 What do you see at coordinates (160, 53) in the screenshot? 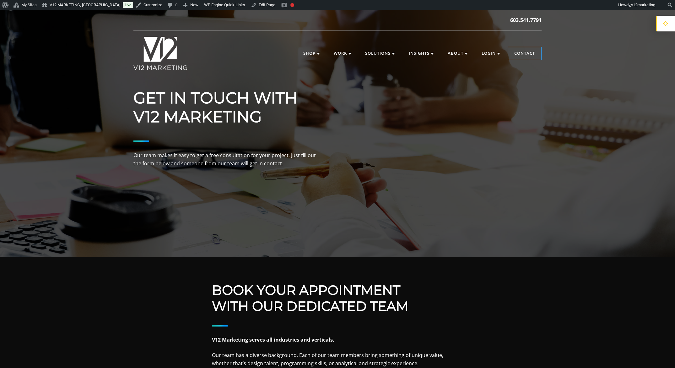
I see `img: V12 MARKETING Logo New Hampshire Marketing Agency` at bounding box center [160, 53].